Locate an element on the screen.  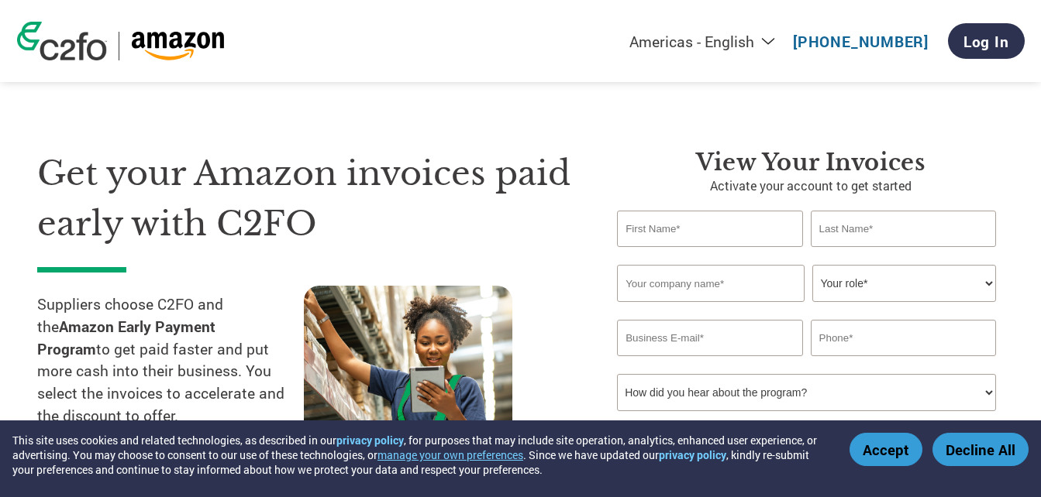
div: Inavlid Email Address is located at coordinates (709, 363).